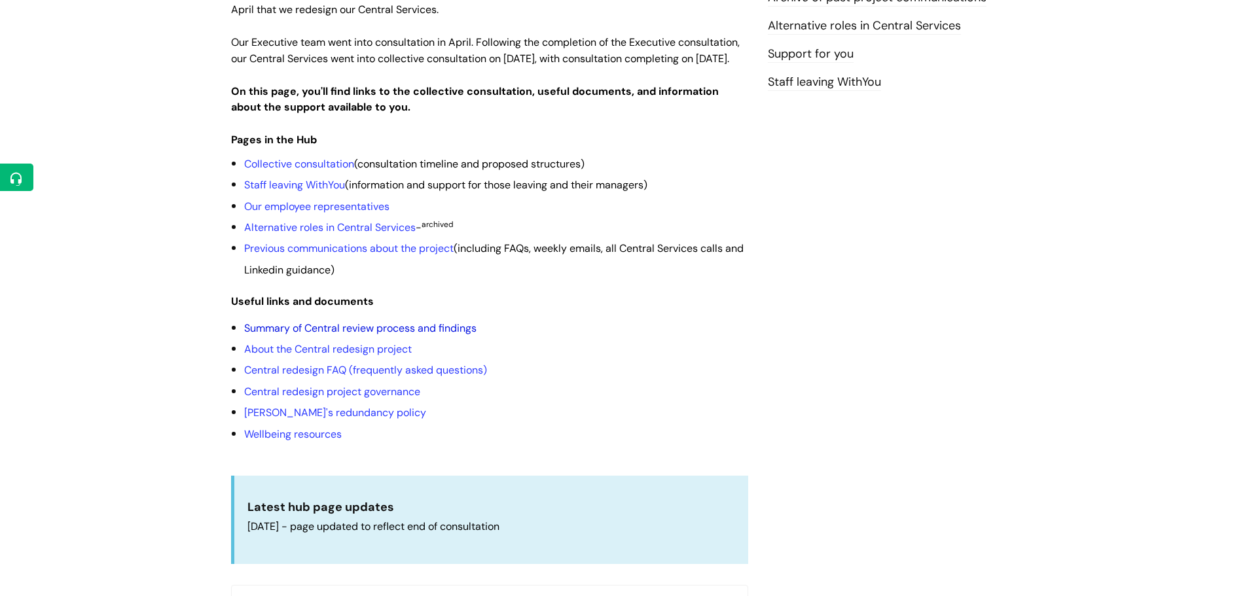 The image size is (1247, 596). I want to click on span: (information and support for those leaving and their managers), so click(446, 185).